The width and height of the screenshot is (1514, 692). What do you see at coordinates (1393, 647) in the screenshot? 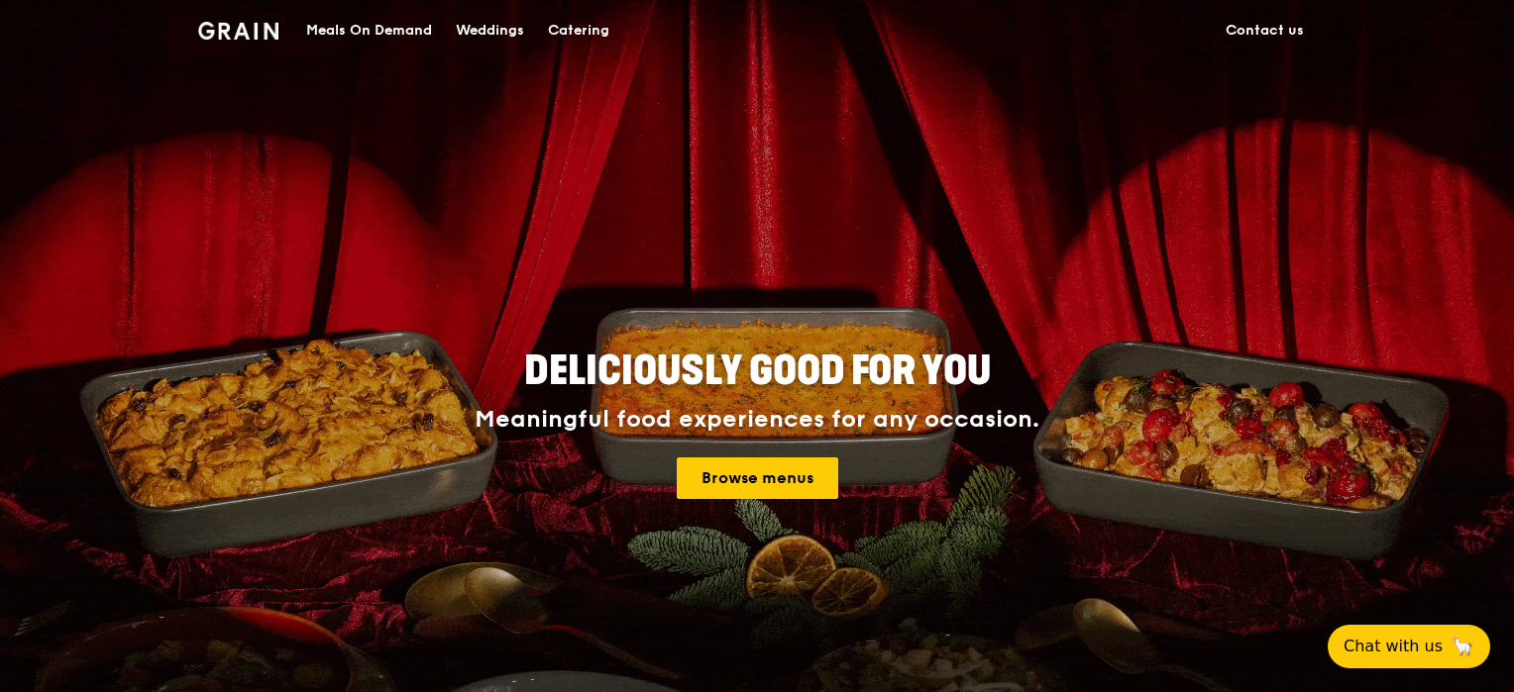
I see `span: Chat with us` at bounding box center [1393, 647].